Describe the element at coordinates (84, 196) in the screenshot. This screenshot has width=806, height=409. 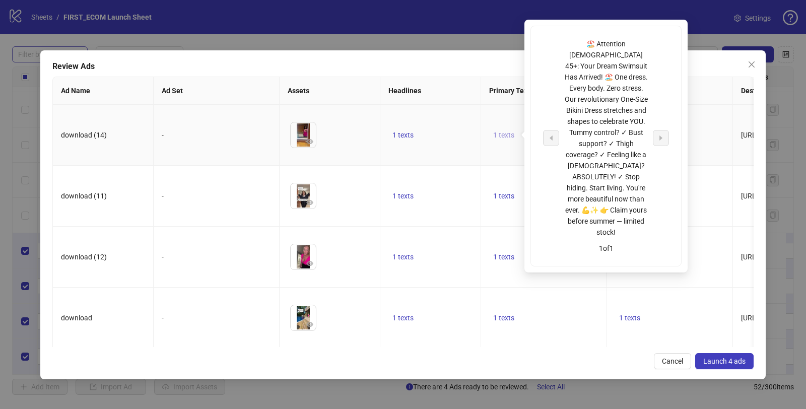
I see `span: download (11)` at that location.